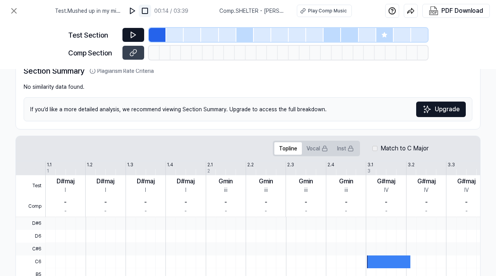 The height and width of the screenshot is (276, 496). Describe the element at coordinates (48, 171) in the screenshot. I see `div: 1` at that location.